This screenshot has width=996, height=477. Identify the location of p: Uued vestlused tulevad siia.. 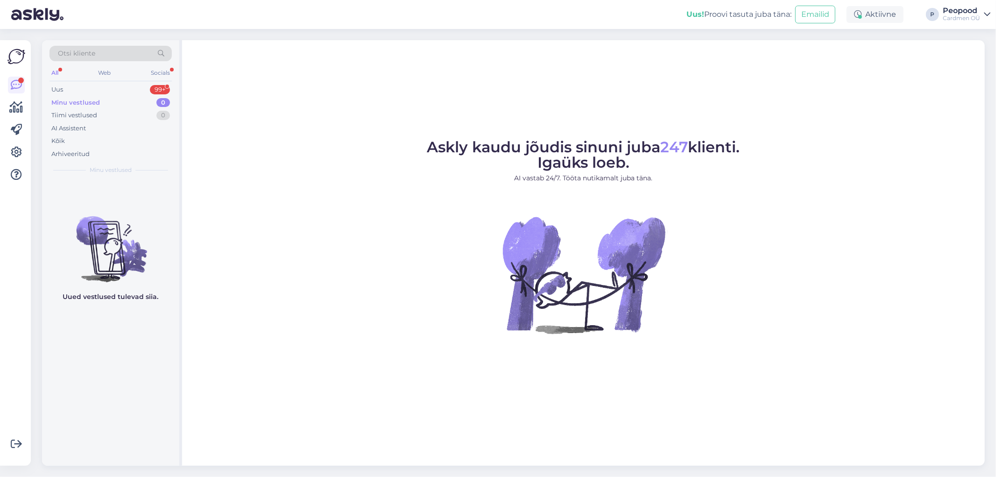
(111, 296).